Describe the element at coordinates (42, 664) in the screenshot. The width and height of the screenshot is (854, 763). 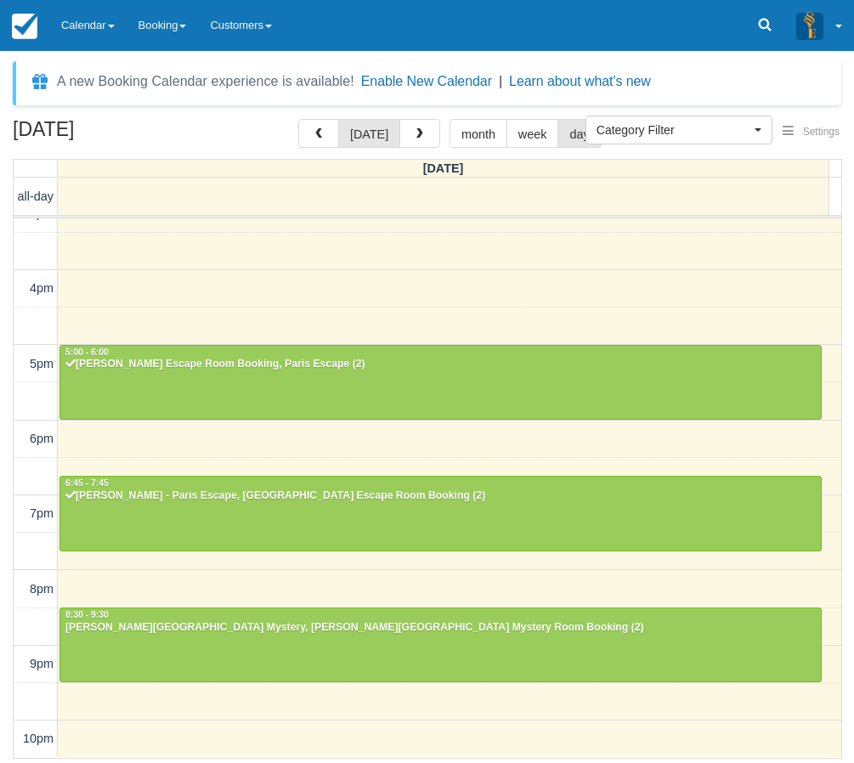
I see `span: 9pm` at that location.